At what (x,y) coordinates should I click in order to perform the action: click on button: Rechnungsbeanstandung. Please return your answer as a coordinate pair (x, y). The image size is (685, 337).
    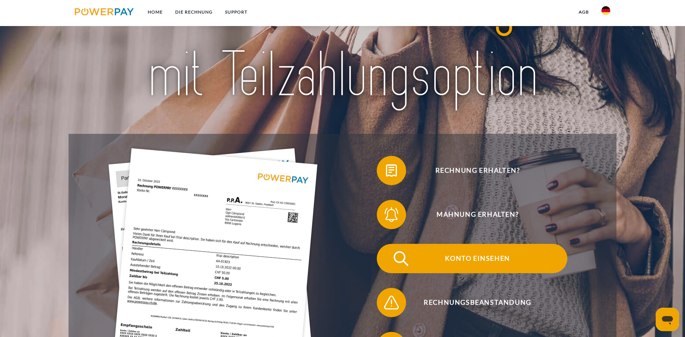
    Looking at the image, I should click on (472, 302).